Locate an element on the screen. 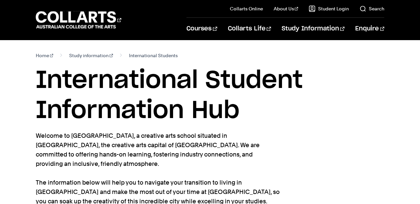 The width and height of the screenshot is (420, 204). a: Enquire is located at coordinates (369, 29).